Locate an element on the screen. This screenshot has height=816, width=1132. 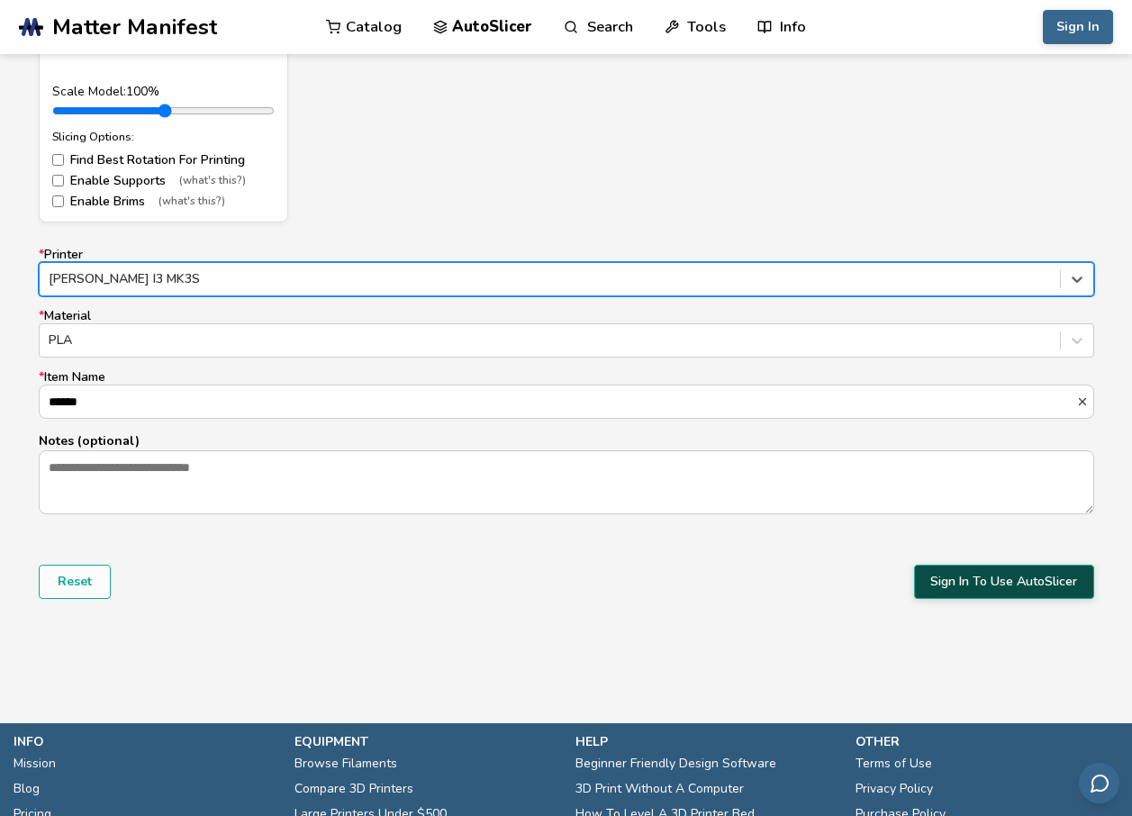
a: 3D Print Without A Computer is located at coordinates (659, 789).